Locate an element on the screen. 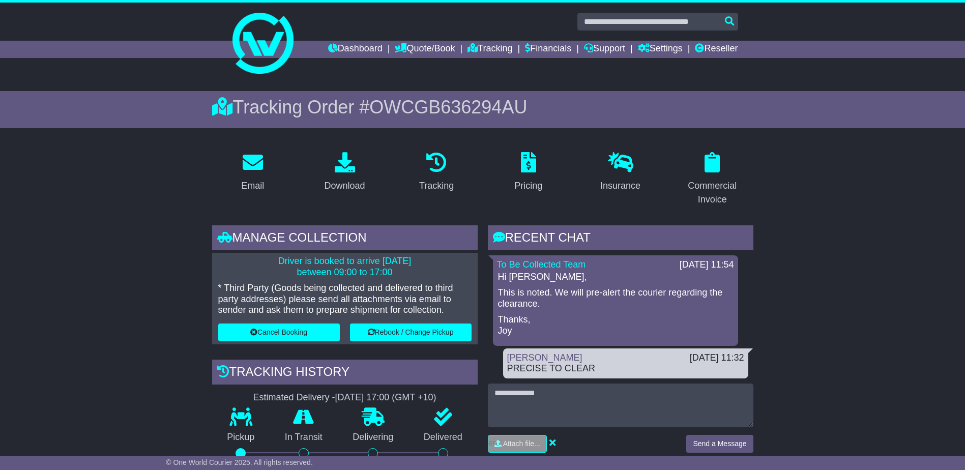  div: Estimated Delivery - is located at coordinates (345, 398).